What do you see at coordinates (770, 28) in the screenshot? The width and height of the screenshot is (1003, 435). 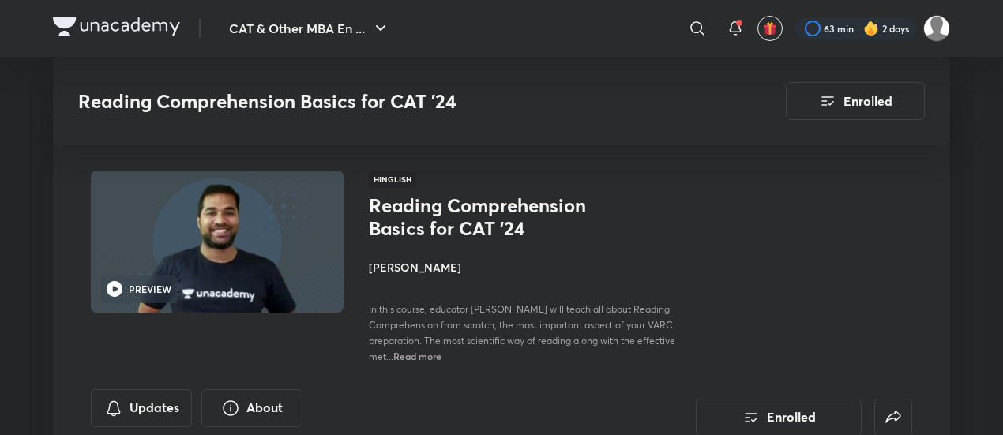 I see `img: avatar` at bounding box center [770, 28].